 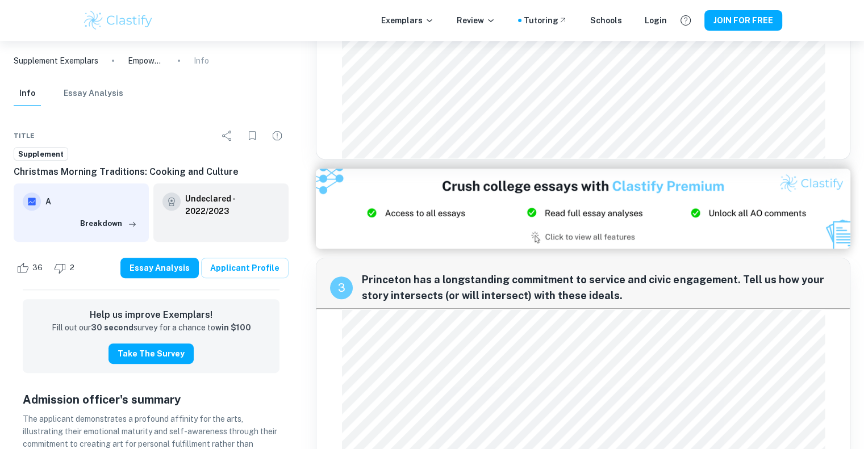 I want to click on h6: Undeclared - 2022/2023, so click(x=232, y=205).